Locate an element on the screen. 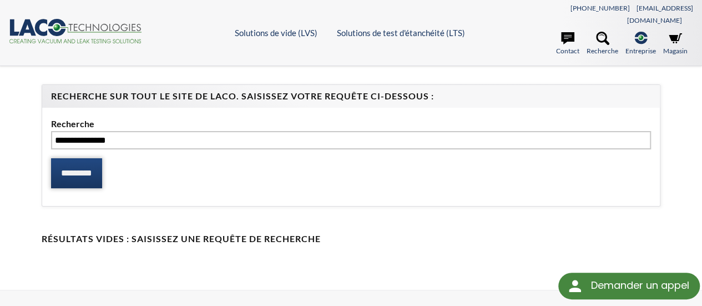 This screenshot has width=702, height=306. a: Magasin is located at coordinates (675, 44).